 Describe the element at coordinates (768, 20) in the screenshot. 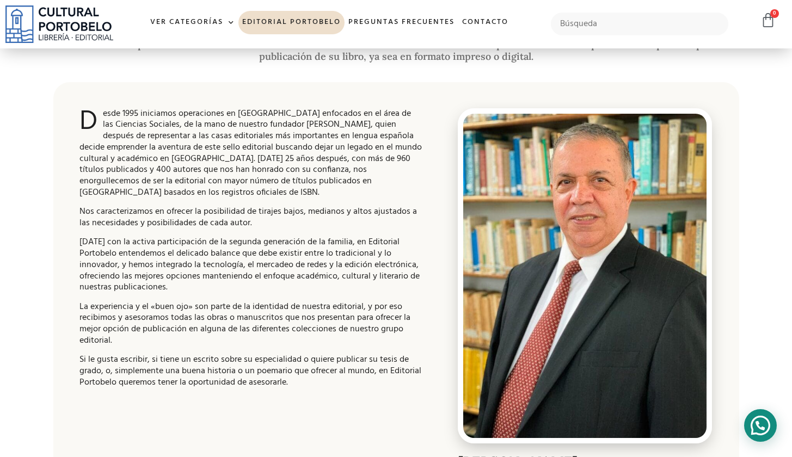

I see `a: 0` at that location.